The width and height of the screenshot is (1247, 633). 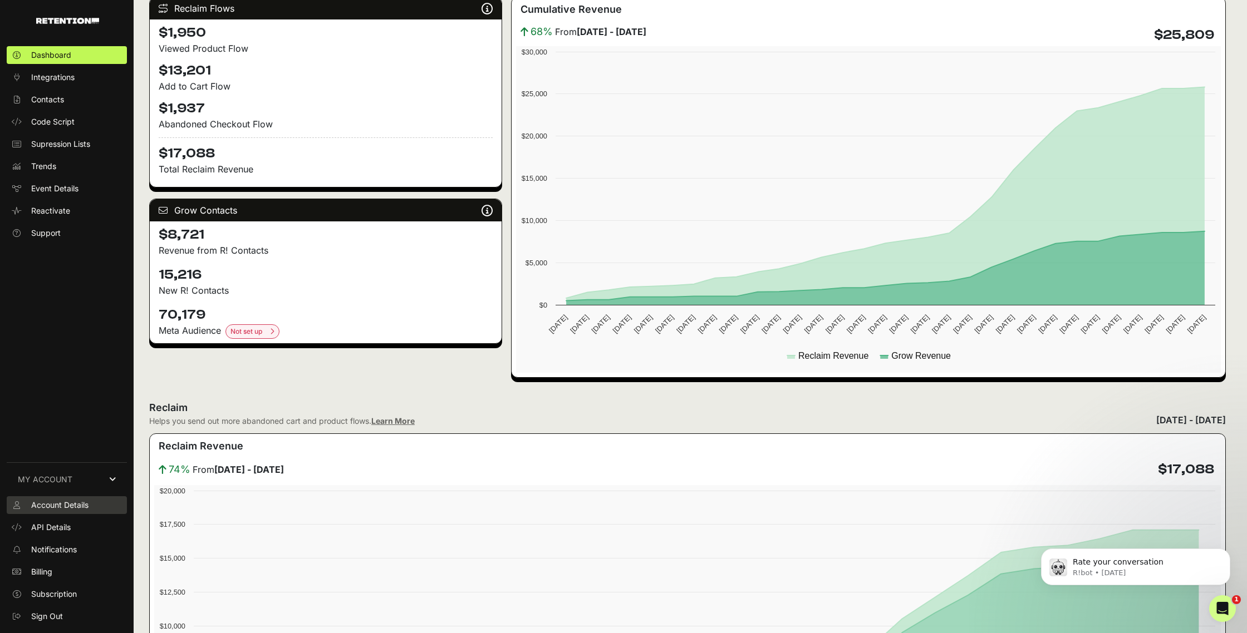 I want to click on a: Event Details, so click(x=67, y=189).